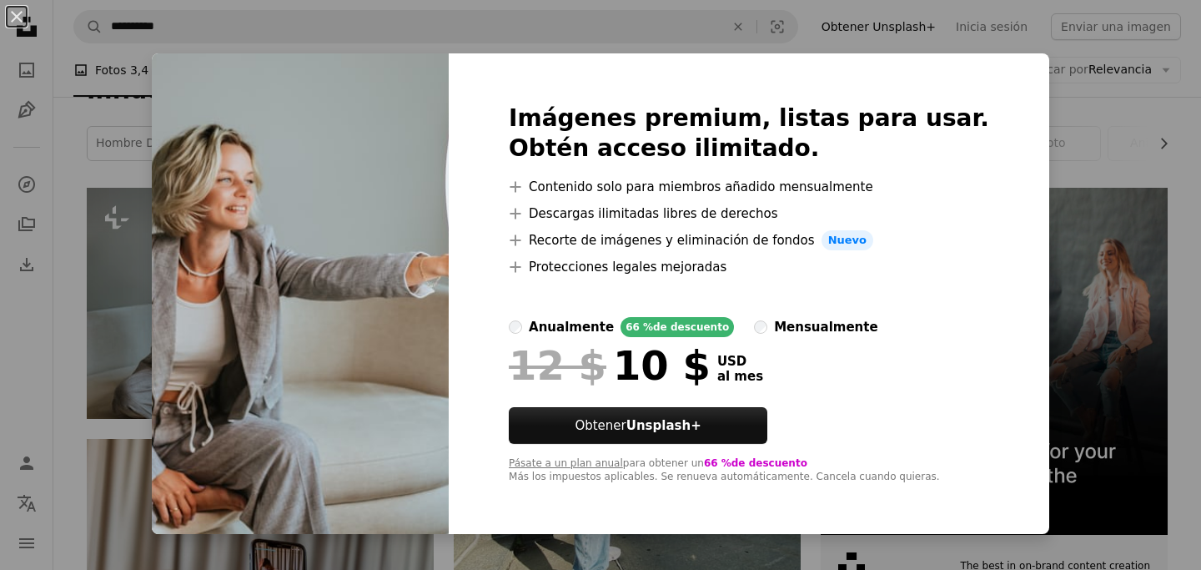 This screenshot has width=1201, height=570. What do you see at coordinates (749, 470) in the screenshot?
I see `div: para obtener un Más los impuestos aplicables. Se renueva automáticamente. Cancela cuando quieras.` at bounding box center [749, 470].